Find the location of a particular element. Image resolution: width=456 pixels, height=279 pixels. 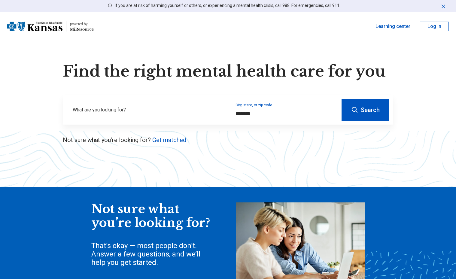

p: Not sure what you’re looking for? is located at coordinates (228, 140).